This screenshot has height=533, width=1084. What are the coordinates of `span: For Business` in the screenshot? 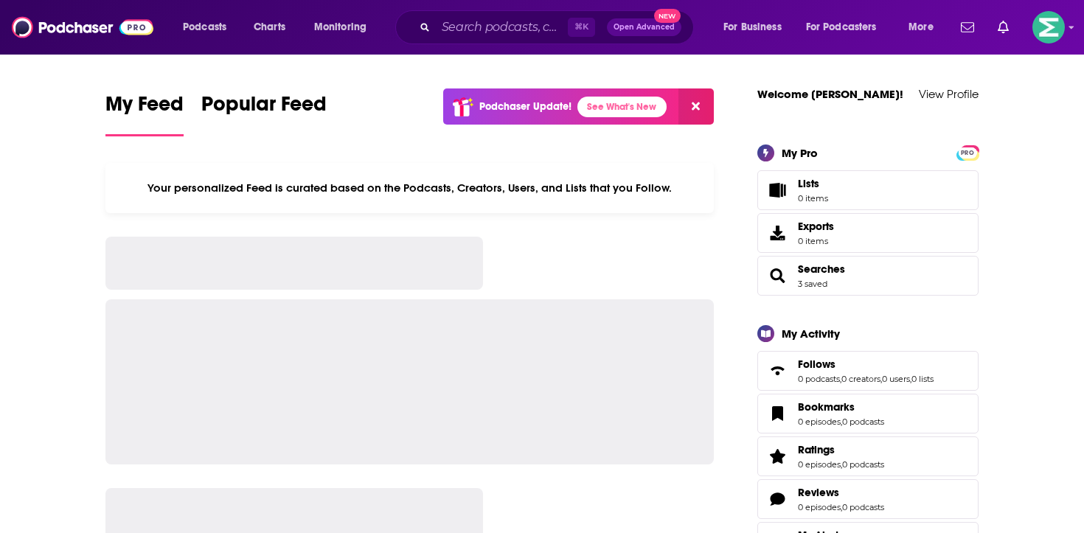 It's located at (752, 27).